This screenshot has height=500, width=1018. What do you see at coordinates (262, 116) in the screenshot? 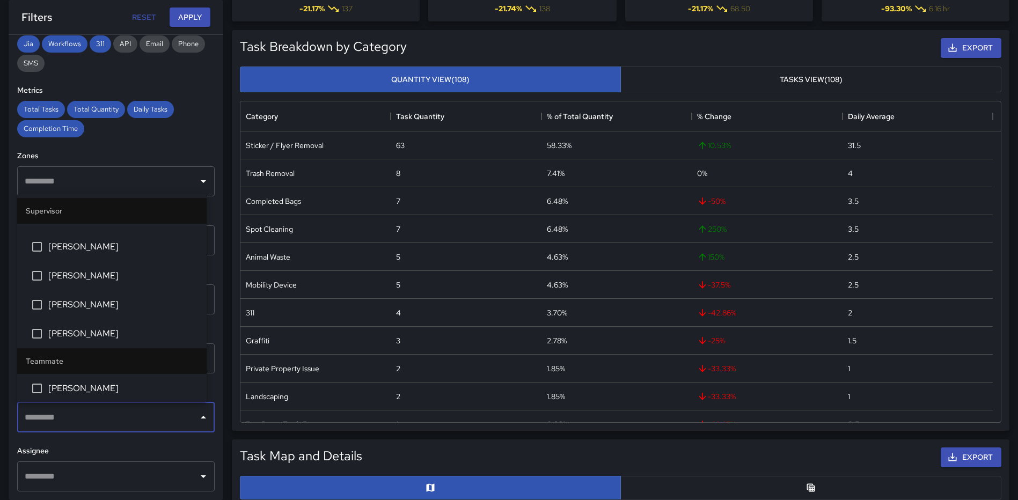
I see `div: Category` at bounding box center [262, 116].